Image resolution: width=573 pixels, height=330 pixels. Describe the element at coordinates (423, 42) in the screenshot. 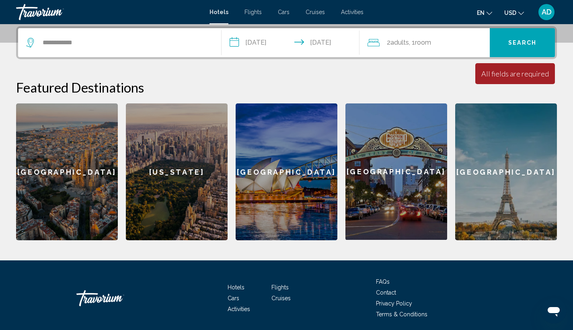

I see `span: Room` at that location.